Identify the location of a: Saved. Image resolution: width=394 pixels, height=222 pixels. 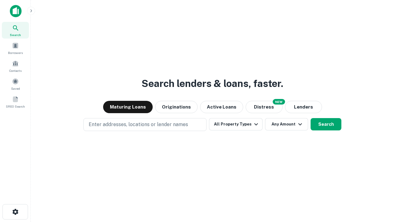
(15, 84).